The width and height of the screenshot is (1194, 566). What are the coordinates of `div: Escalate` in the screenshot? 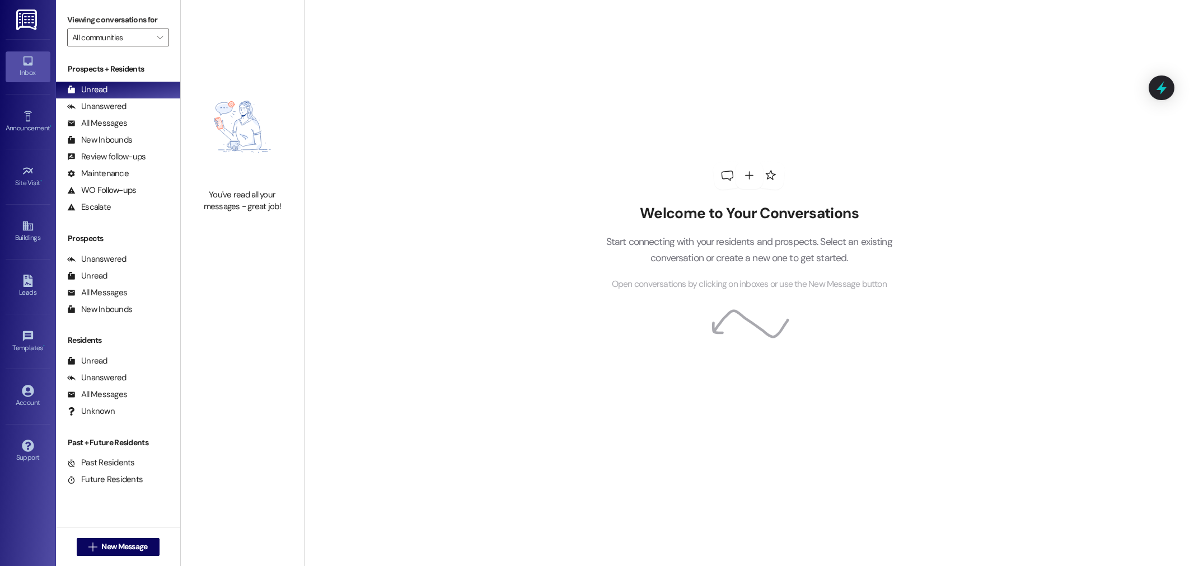 It's located at (89, 207).